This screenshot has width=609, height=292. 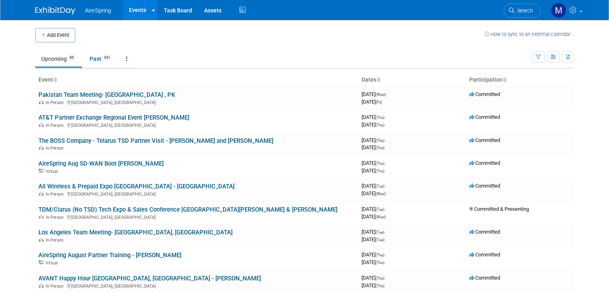 I want to click on span: Search, so click(x=523, y=10).